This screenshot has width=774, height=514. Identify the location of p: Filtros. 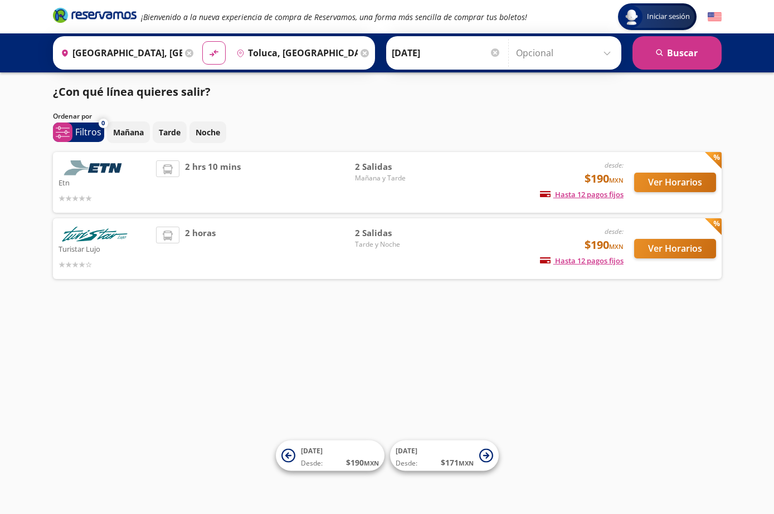
(88, 132).